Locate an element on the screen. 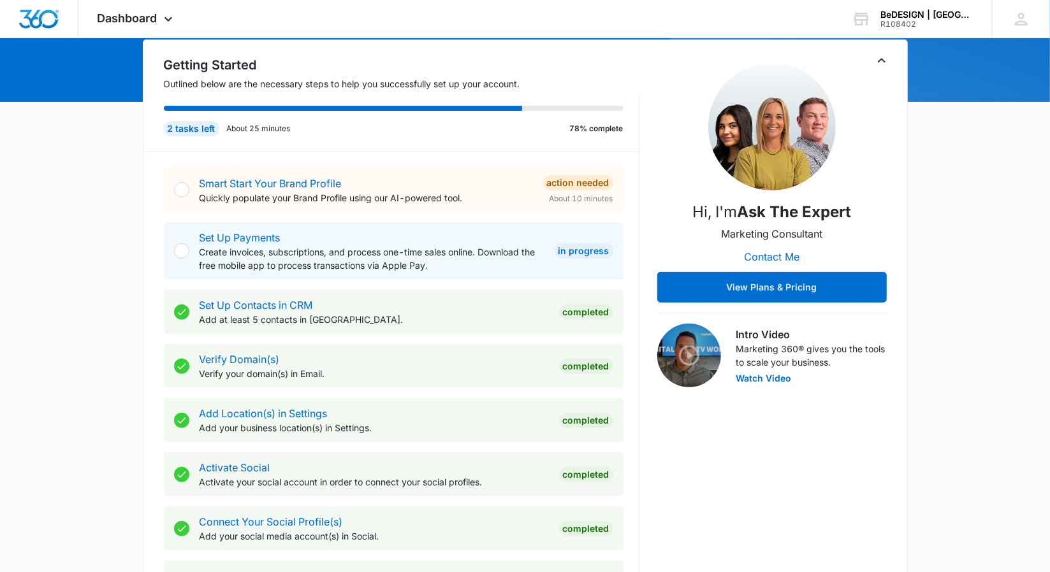  button: Toggle Collapse is located at coordinates (882, 61).